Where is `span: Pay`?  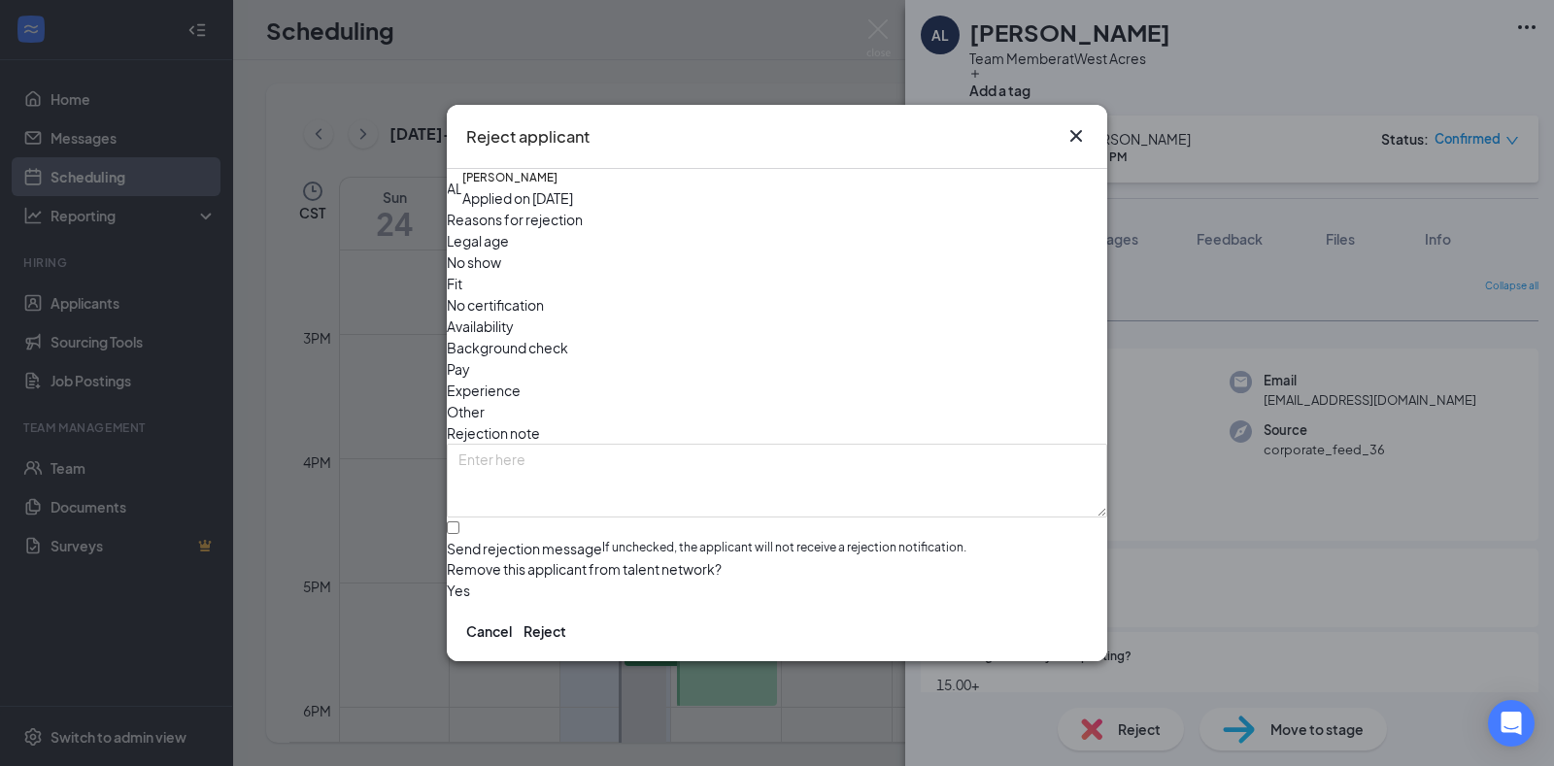
span: Pay is located at coordinates (459, 369).